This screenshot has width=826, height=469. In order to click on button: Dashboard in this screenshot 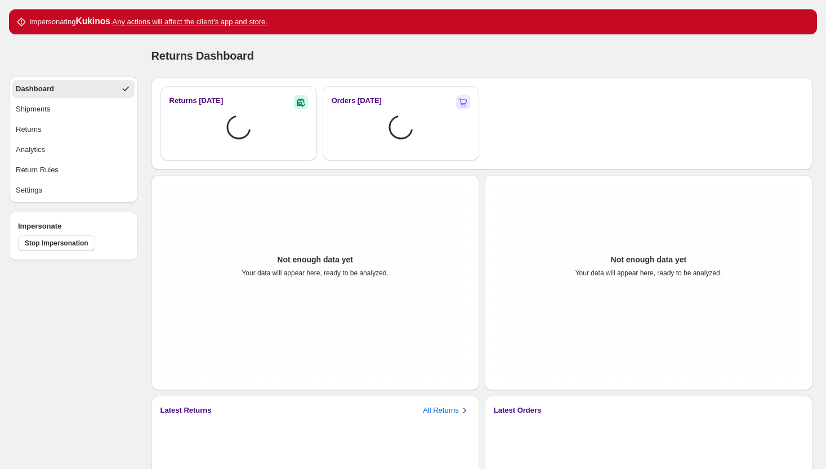, I will do `click(73, 89)`.